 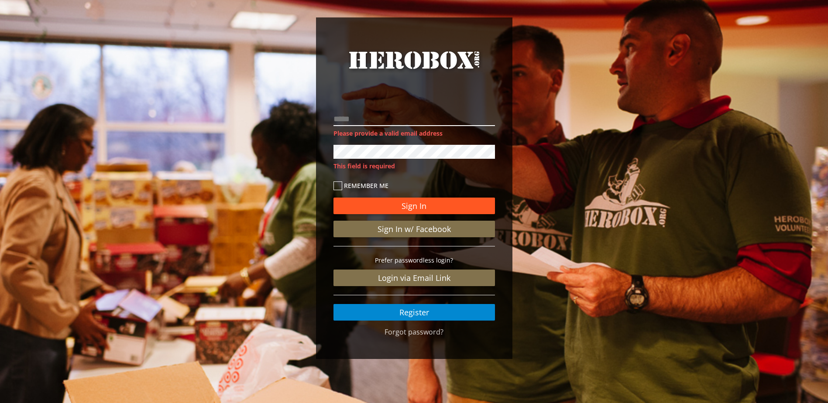 What do you see at coordinates (414, 229) in the screenshot?
I see `a: Sign In w/ Facebook` at bounding box center [414, 229].